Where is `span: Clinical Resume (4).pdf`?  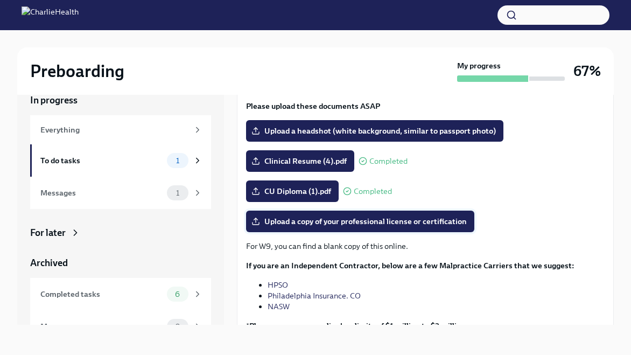
span: Clinical Resume (4).pdf is located at coordinates (300, 161).